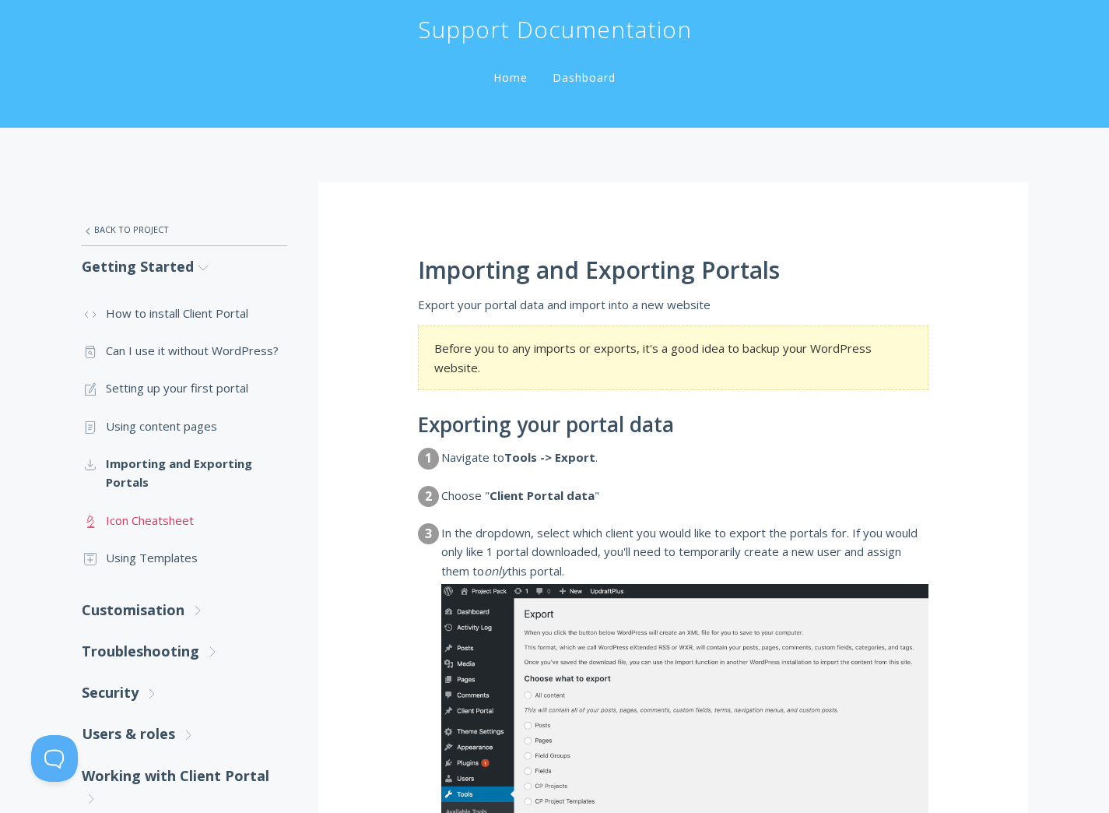 The image size is (1109, 813). What do you see at coordinates (673, 357) in the screenshot?
I see `section: Before you to any imports or exports, it's a good idea to backup your WordPress website.` at bounding box center [673, 357].